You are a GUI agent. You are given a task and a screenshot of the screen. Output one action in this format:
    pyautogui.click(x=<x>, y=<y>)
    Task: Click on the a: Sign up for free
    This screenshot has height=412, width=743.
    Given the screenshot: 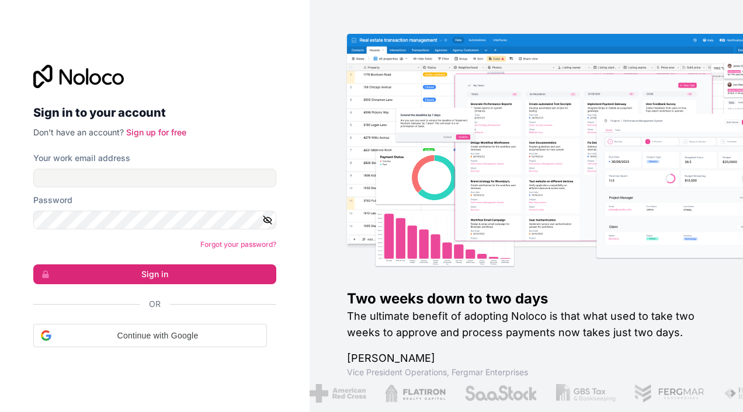 What is the action you would take?
    pyautogui.click(x=156, y=132)
    